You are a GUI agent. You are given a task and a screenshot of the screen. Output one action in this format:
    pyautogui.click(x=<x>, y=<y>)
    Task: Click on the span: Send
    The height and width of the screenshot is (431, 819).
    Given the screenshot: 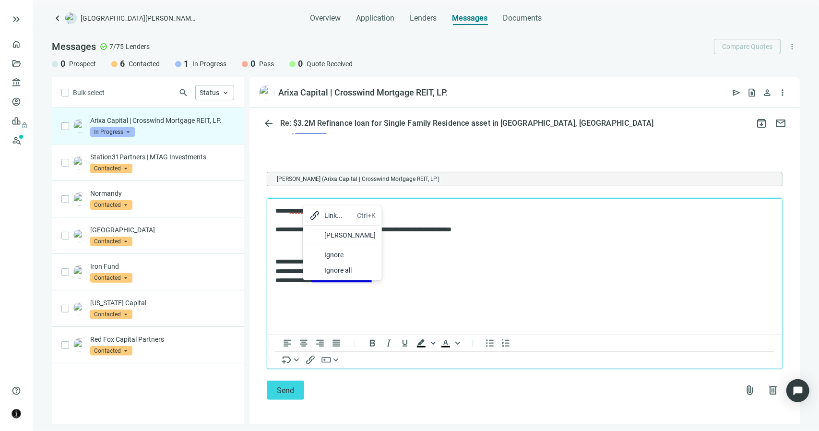 What is the action you would take?
    pyautogui.click(x=285, y=390)
    